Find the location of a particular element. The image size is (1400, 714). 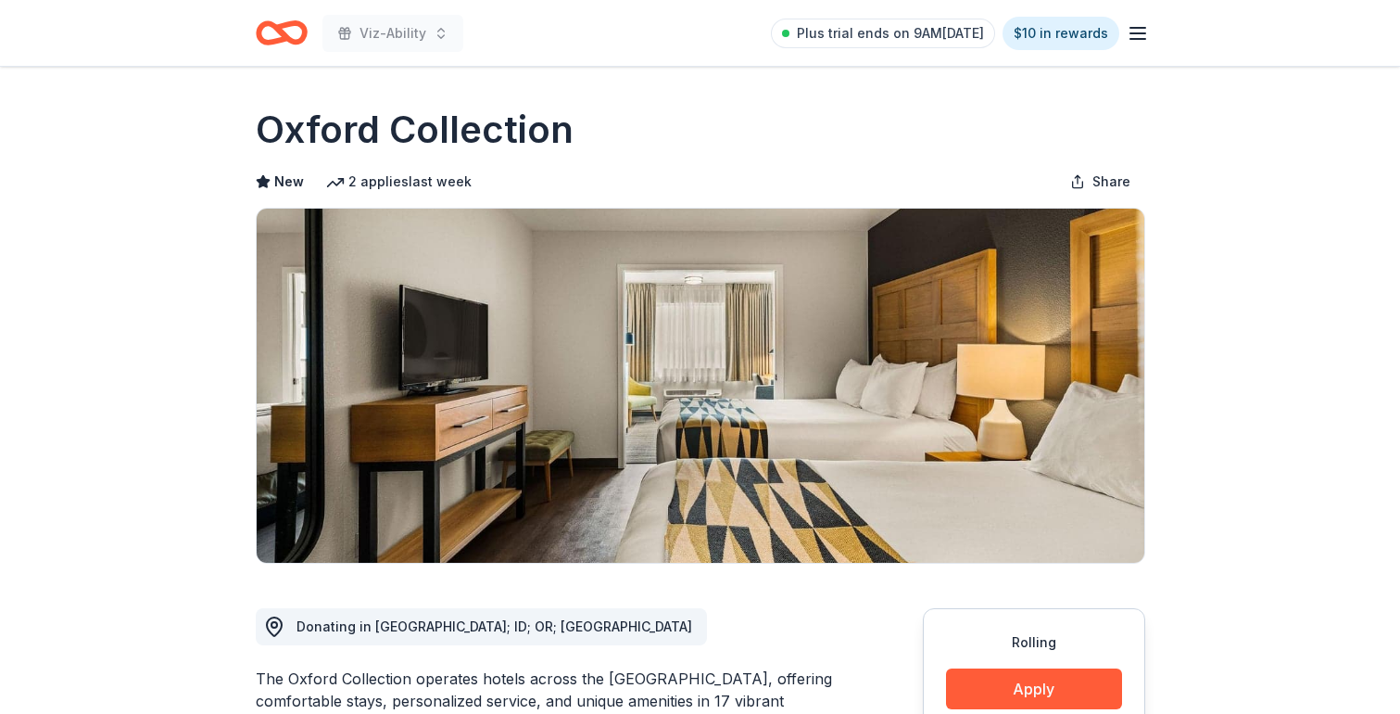

span: New is located at coordinates (289, 182).